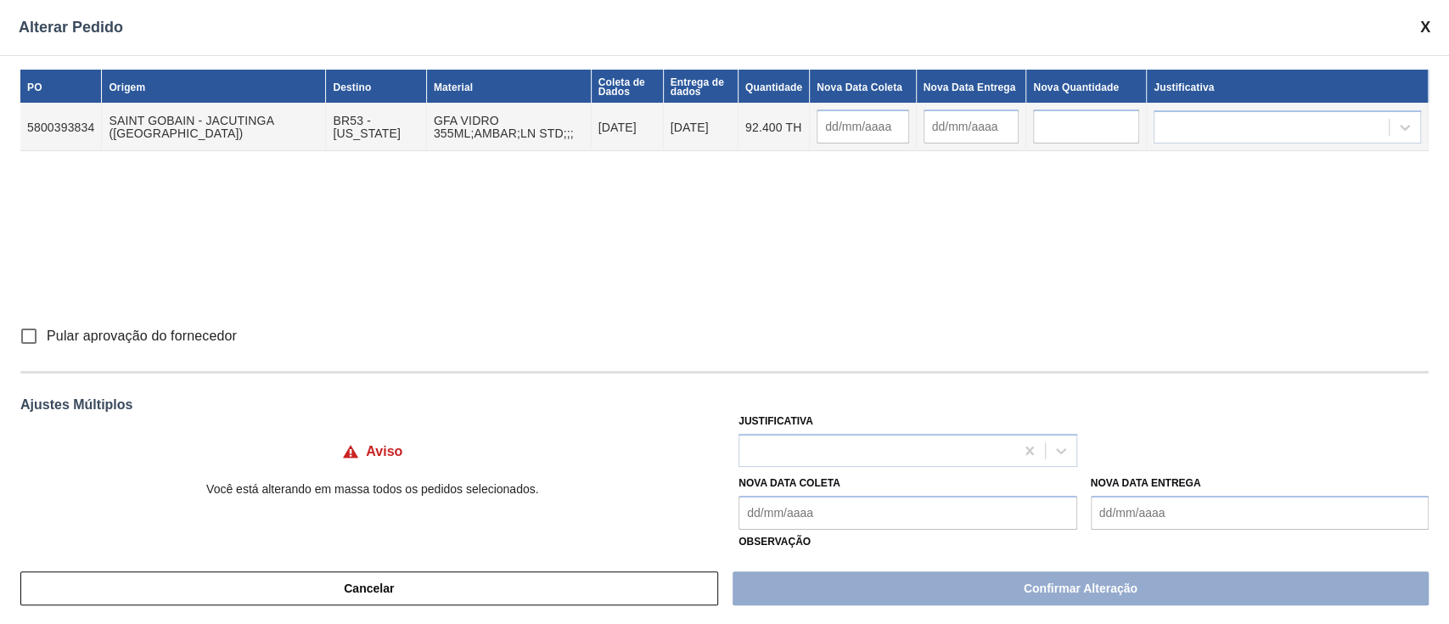 The height and width of the screenshot is (624, 1449). What do you see at coordinates (70, 27) in the screenshot?
I see `font: Alterar Pedido` at bounding box center [70, 27].